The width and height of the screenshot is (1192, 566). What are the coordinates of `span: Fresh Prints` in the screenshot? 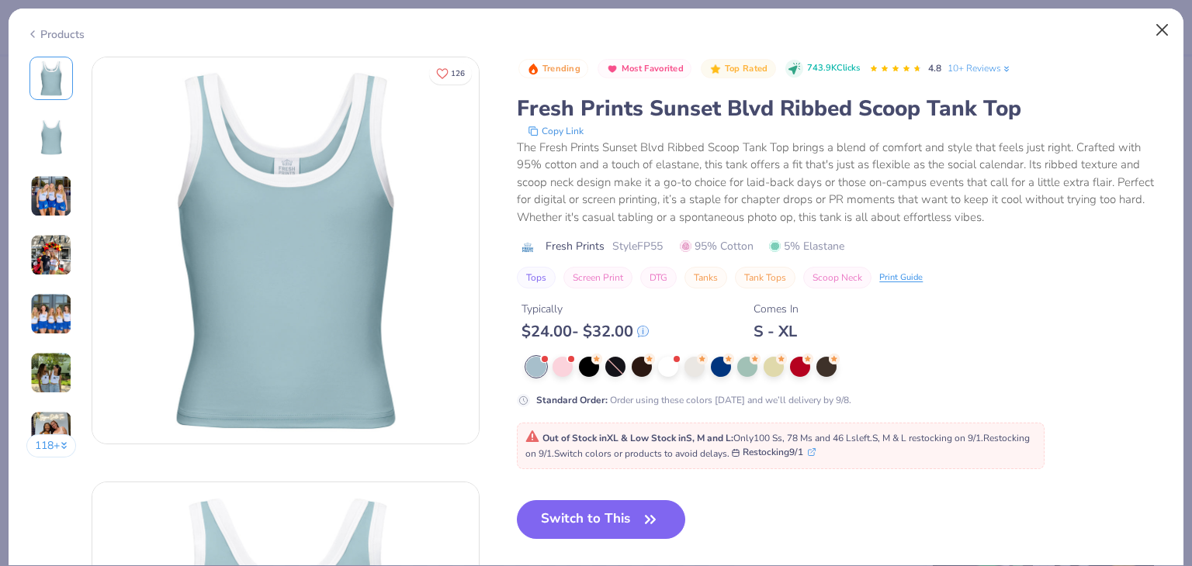 It's located at (575, 246).